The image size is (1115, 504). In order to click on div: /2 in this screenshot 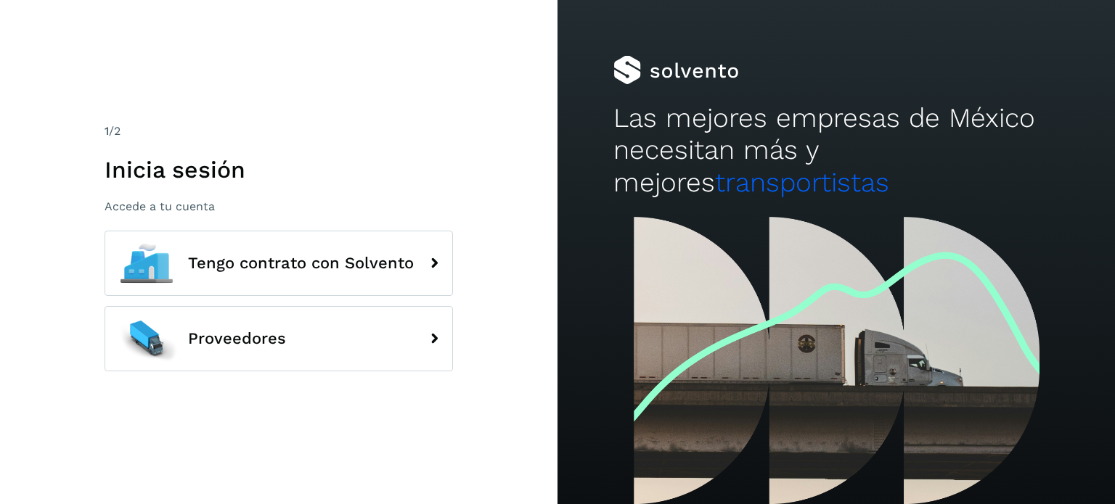, I will do `click(279, 131)`.